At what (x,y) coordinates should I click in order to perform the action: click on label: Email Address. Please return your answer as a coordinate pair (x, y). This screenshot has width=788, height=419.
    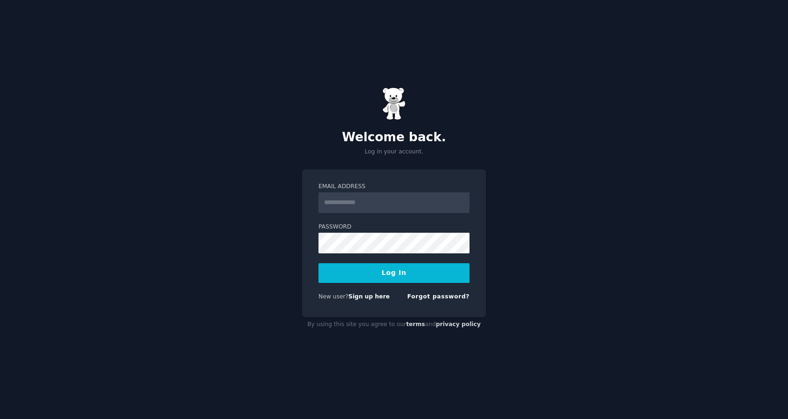
    Looking at the image, I should click on (394, 187).